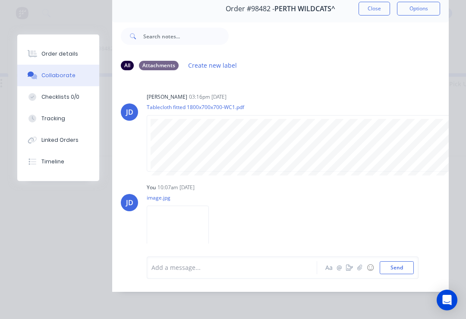  What do you see at coordinates (213, 65) in the screenshot?
I see `button: Create new label` at bounding box center [213, 65].